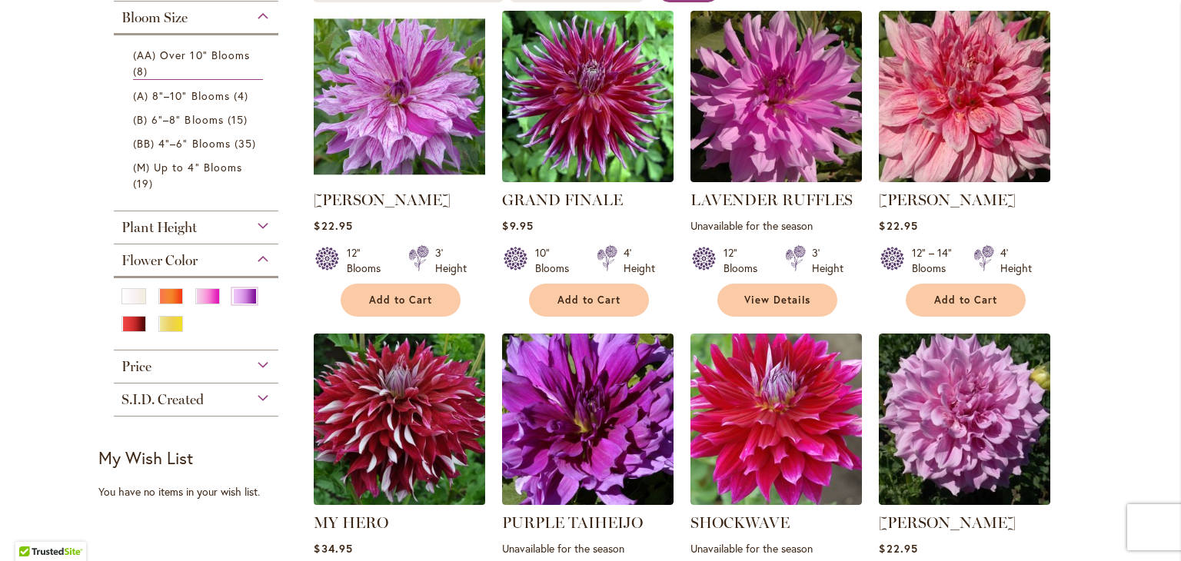 Image resolution: width=1181 pixels, height=561 pixels. I want to click on div: 10" Blooms, so click(557, 261).